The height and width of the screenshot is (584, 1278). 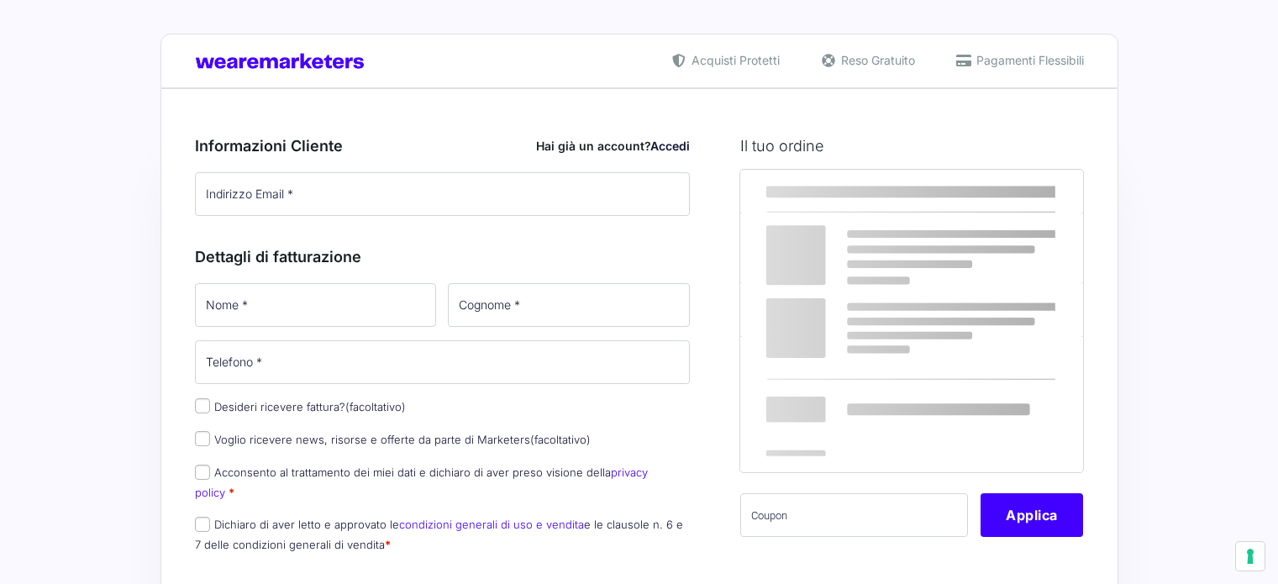 What do you see at coordinates (492, 524) in the screenshot?
I see `a: condizioni generali di uso e vendita` at bounding box center [492, 524].